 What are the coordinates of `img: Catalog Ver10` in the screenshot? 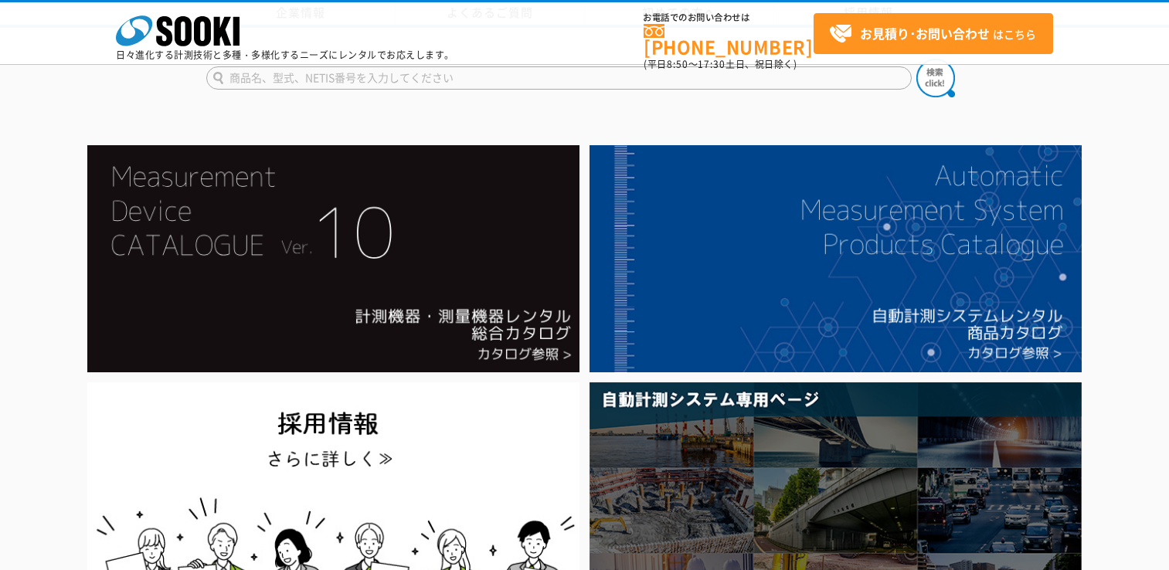 It's located at (333, 259).